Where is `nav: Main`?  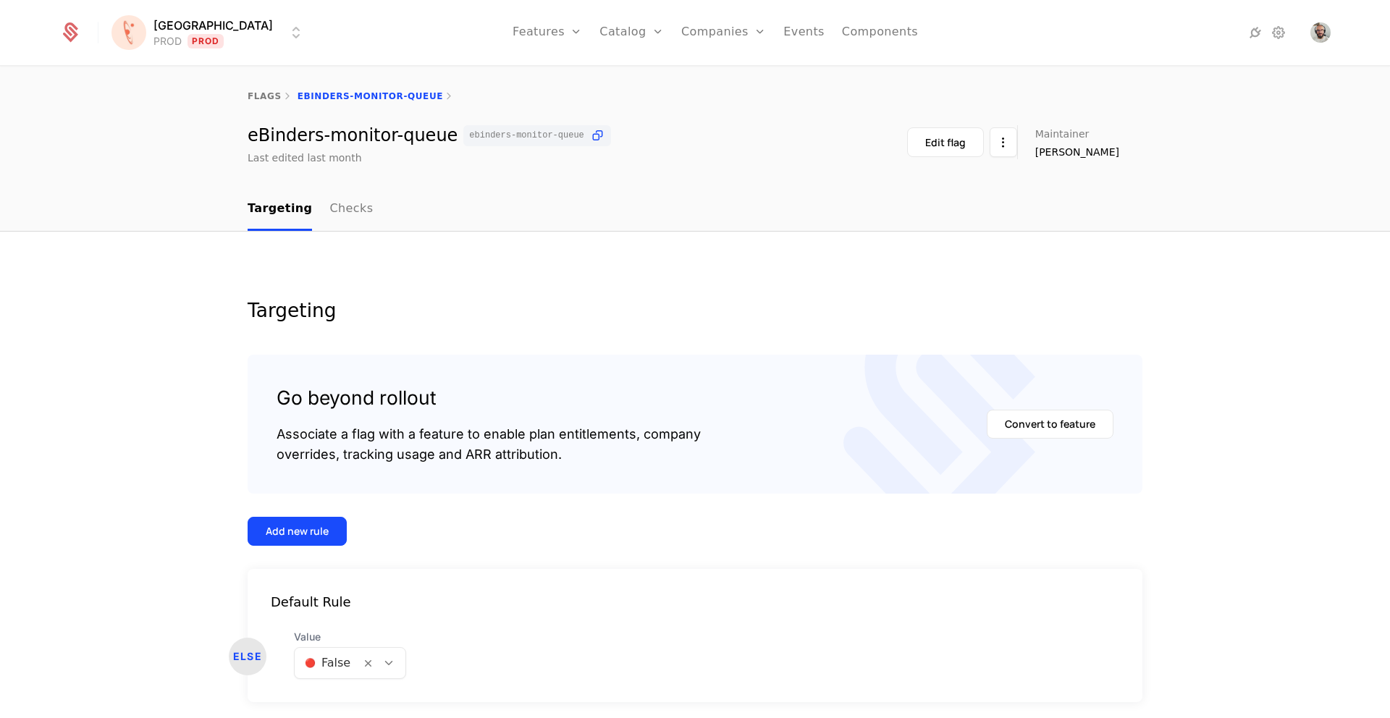
nav: Main is located at coordinates (695, 209).